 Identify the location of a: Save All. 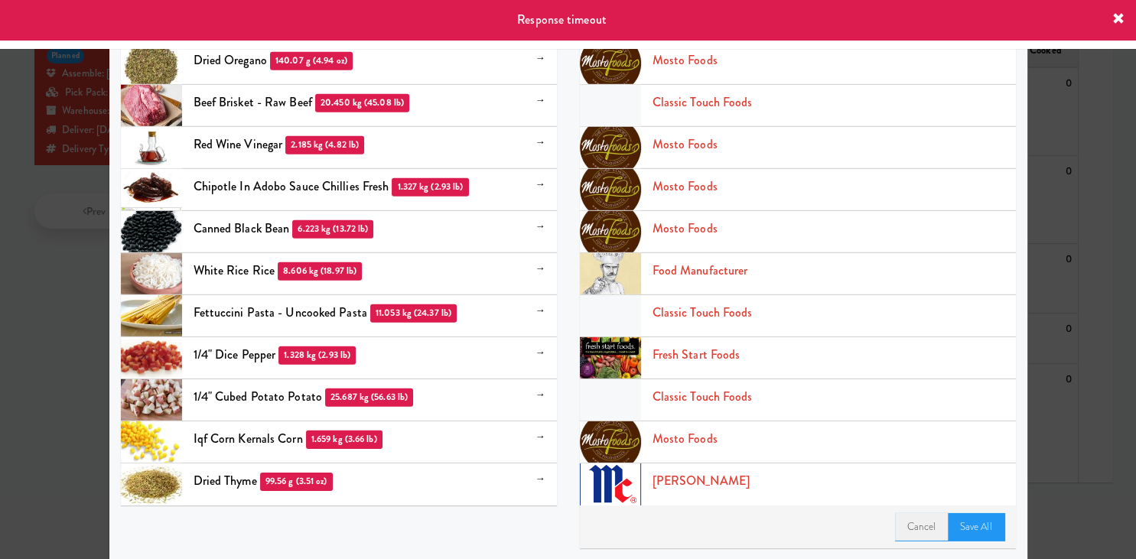
(976, 527).